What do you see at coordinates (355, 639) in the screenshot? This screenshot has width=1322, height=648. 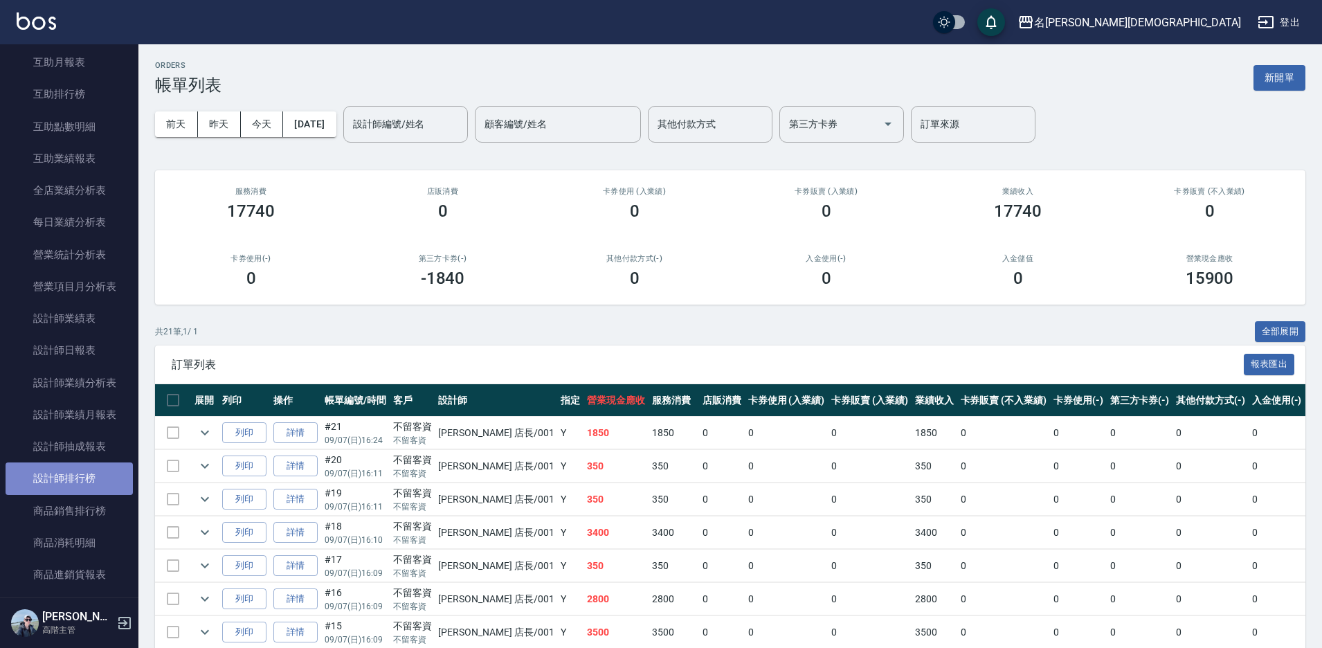 I see `p: 09/07 (日) 16:09` at bounding box center [355, 639].